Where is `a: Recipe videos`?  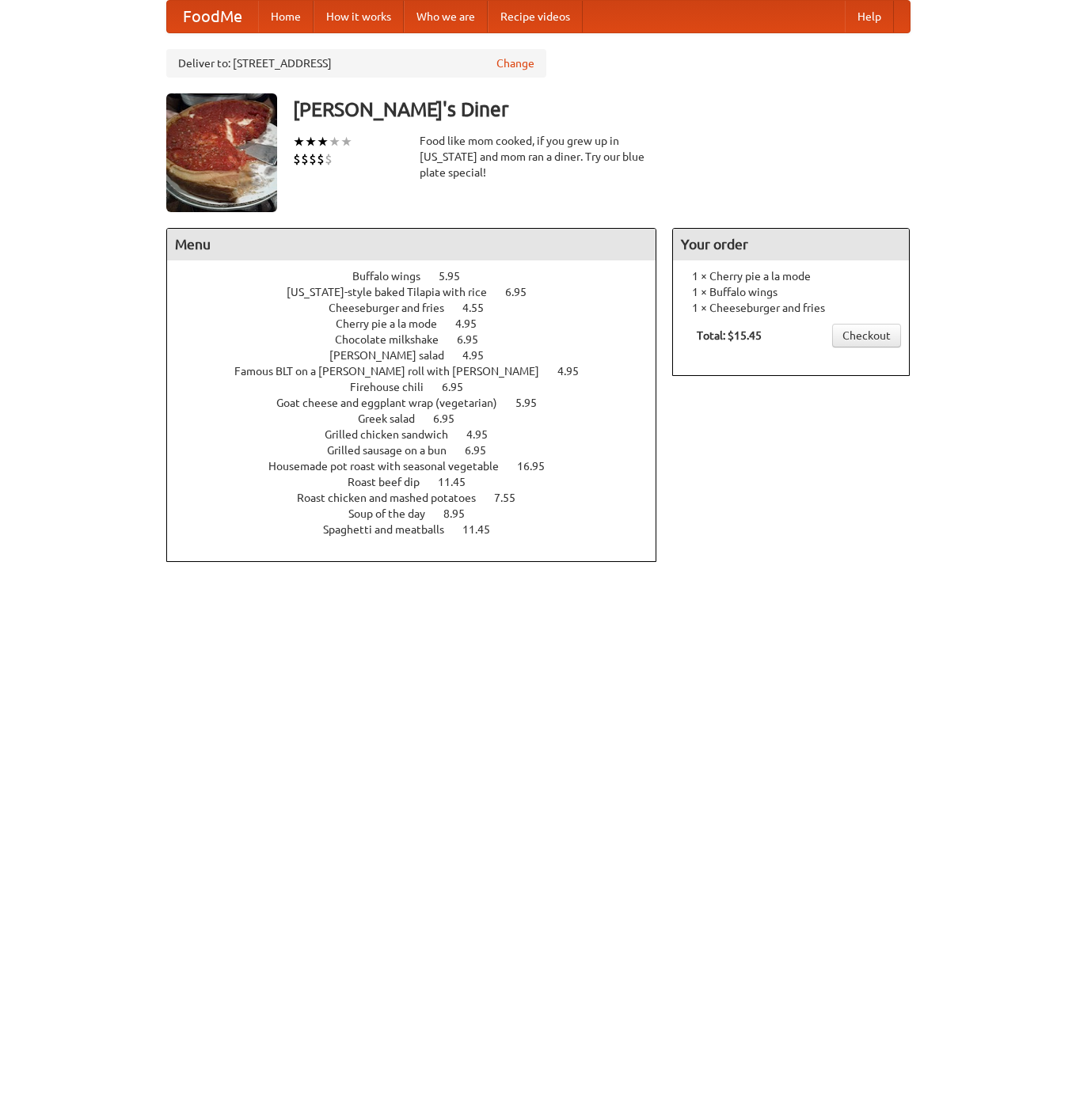 a: Recipe videos is located at coordinates (535, 17).